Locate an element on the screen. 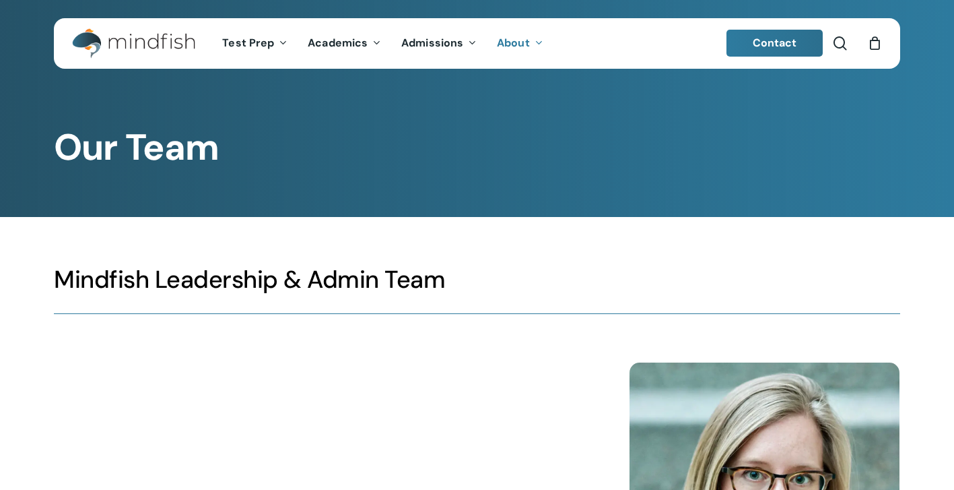 This screenshot has width=954, height=490. span: Academics is located at coordinates (337, 42).